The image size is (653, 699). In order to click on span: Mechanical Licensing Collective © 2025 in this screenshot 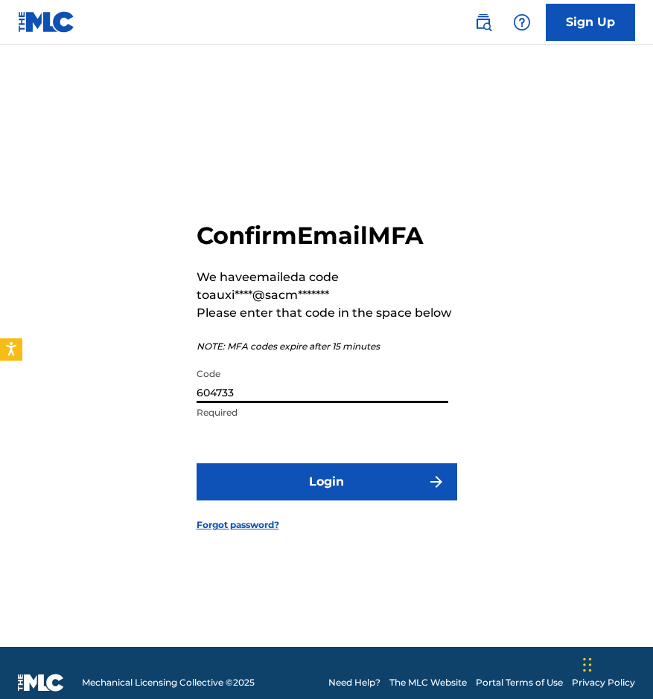, I will do `click(168, 683)`.